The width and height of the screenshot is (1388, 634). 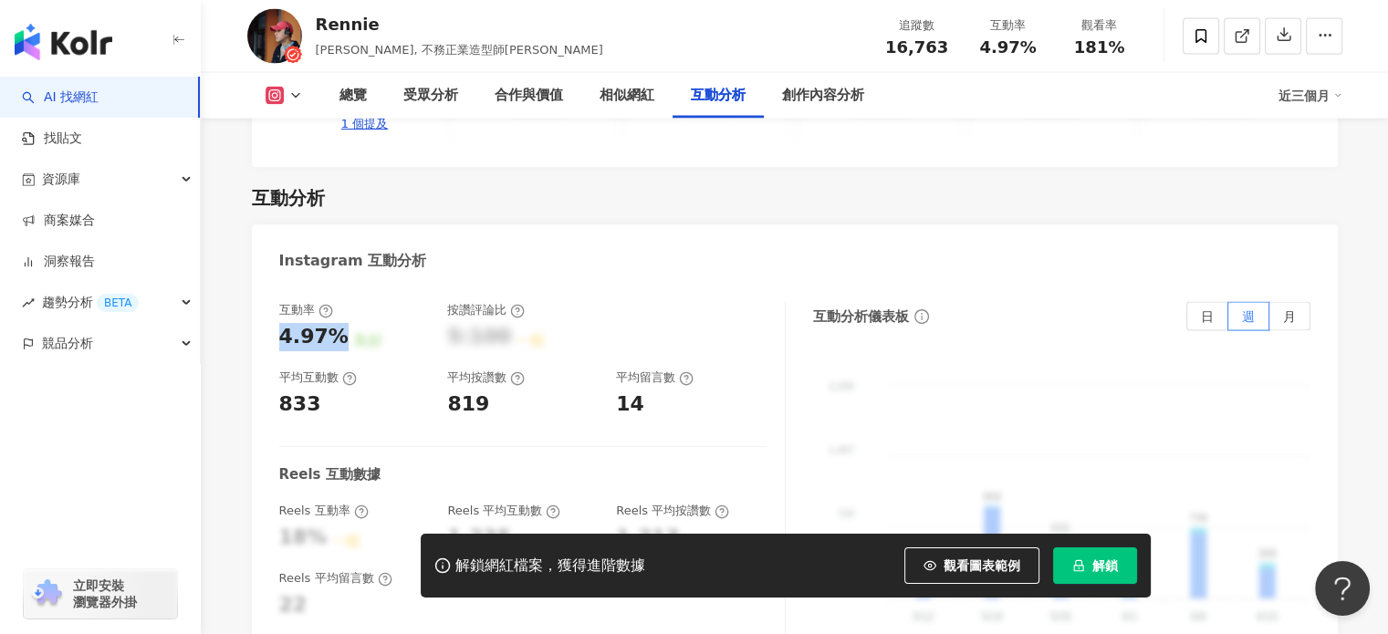 I want to click on div: 近三個月, so click(x=1310, y=96).